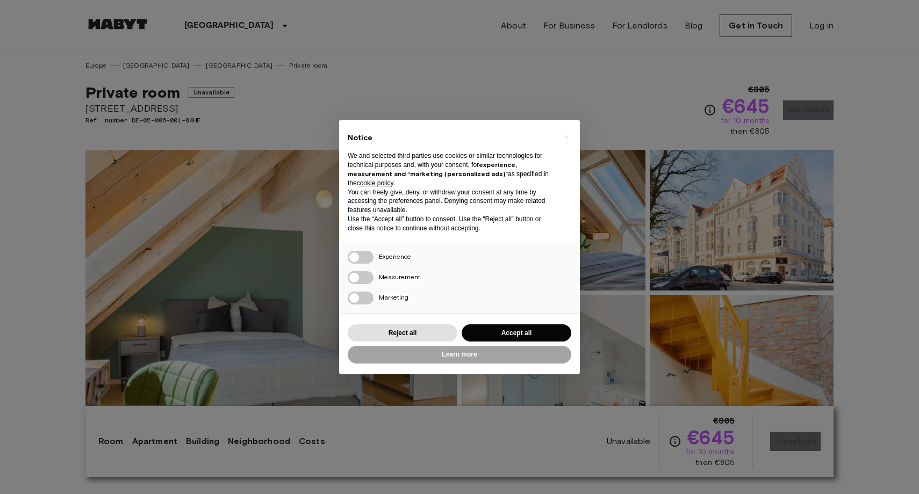 This screenshot has height=494, width=919. Describe the element at coordinates (451, 138) in the screenshot. I see `h2: Notice` at that location.